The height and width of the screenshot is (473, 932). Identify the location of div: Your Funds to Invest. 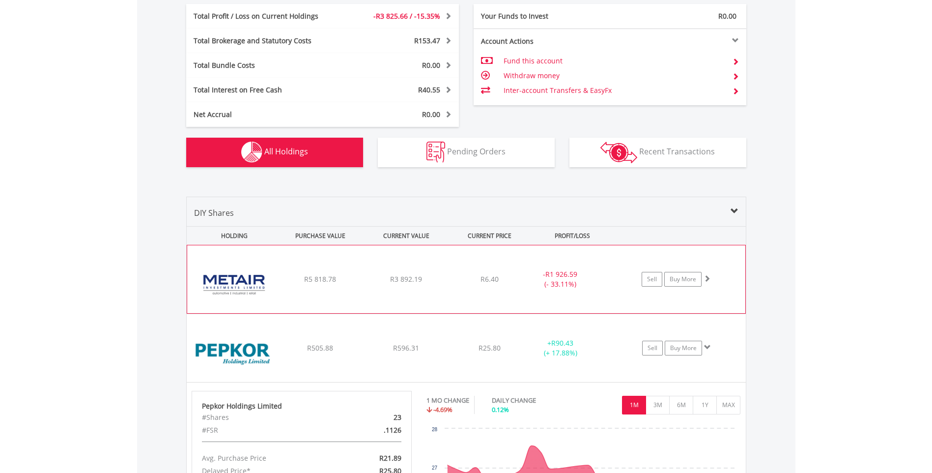
(542, 16).